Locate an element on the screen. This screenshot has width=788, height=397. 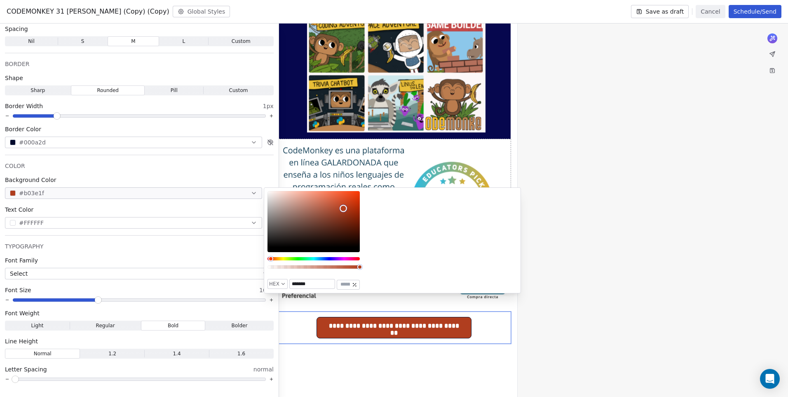
span: 1.4 is located at coordinates (177, 353).